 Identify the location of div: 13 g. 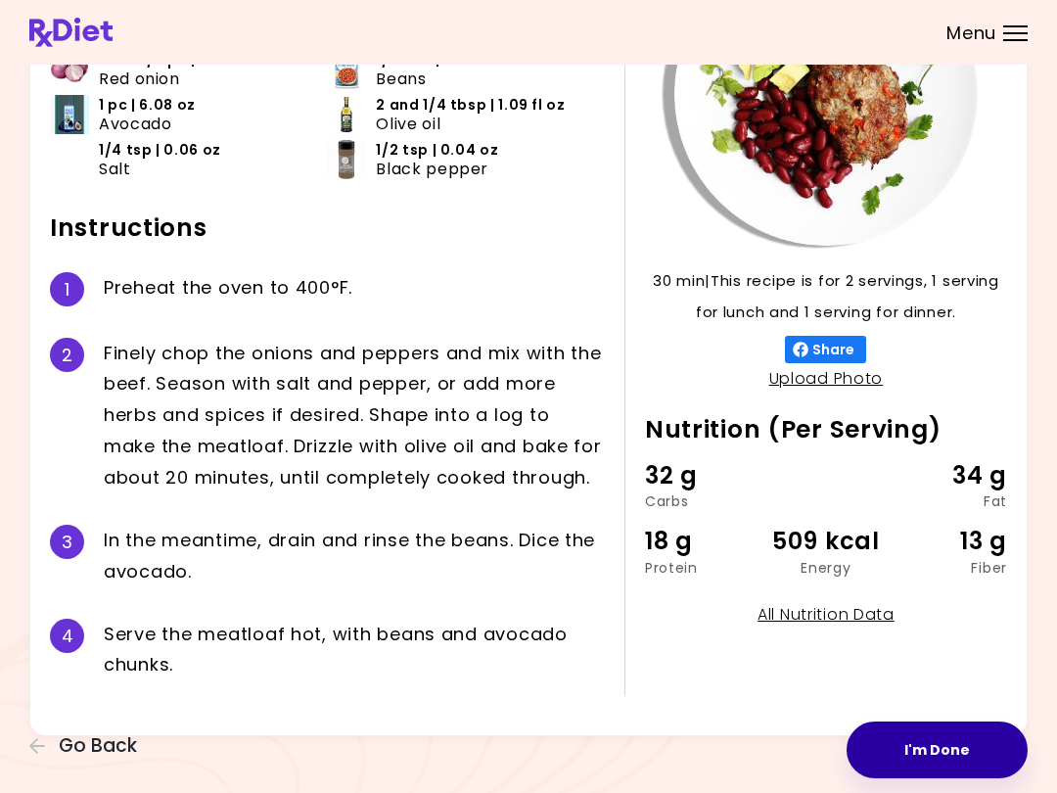
(946, 541).